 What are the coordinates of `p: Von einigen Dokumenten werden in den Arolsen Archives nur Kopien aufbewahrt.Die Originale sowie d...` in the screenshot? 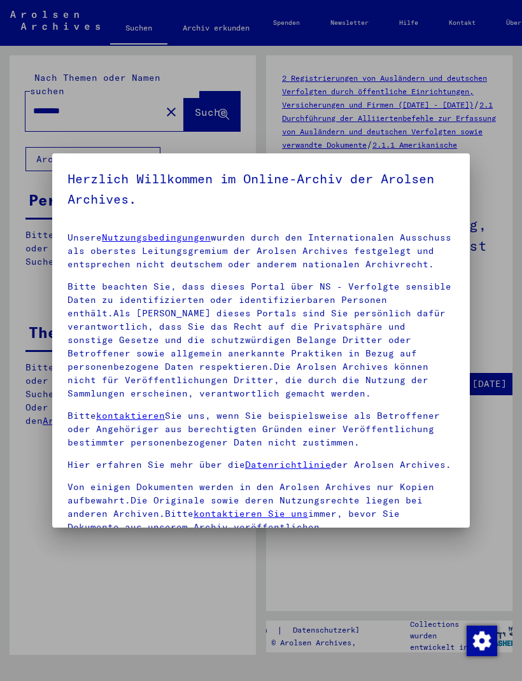 It's located at (261, 507).